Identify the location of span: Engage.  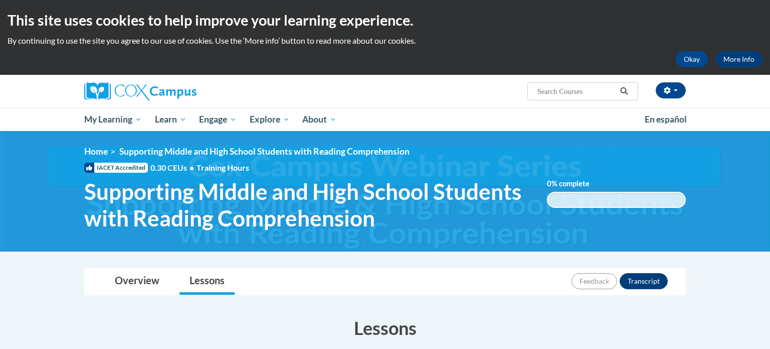
(218, 119).